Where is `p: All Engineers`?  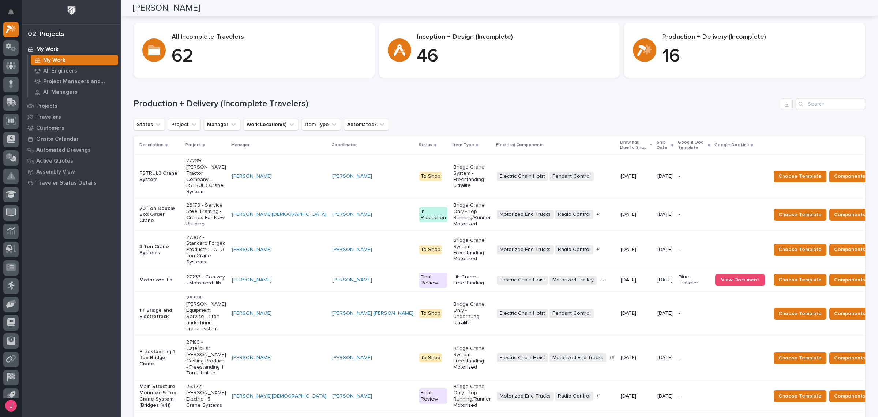 p: All Engineers is located at coordinates (60, 71).